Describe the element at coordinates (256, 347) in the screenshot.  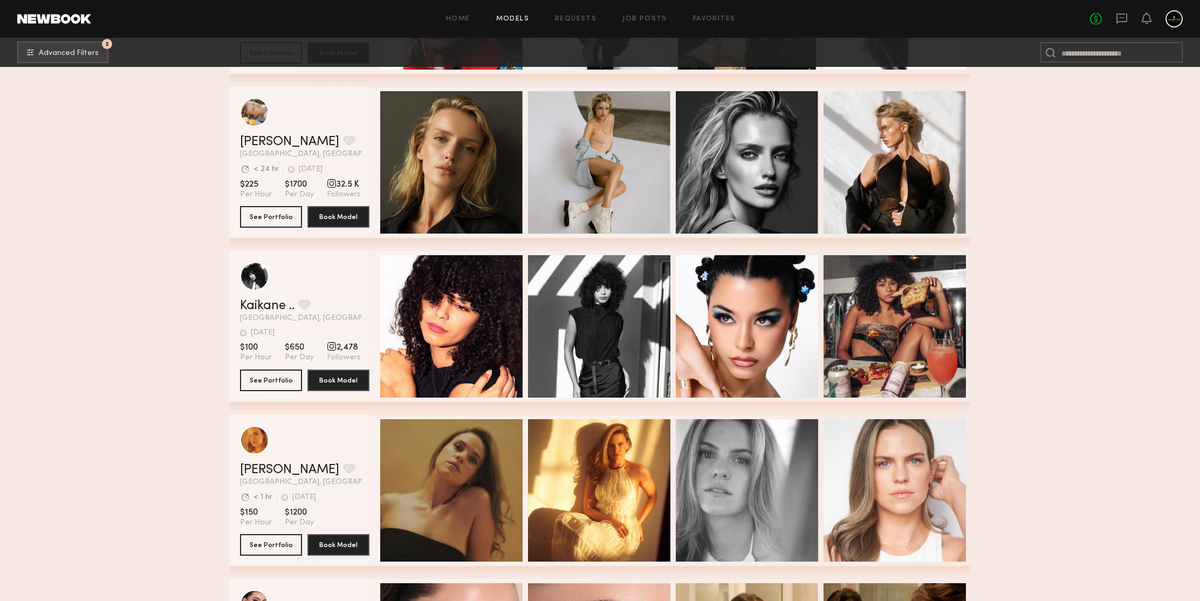
I see `span: $100` at that location.